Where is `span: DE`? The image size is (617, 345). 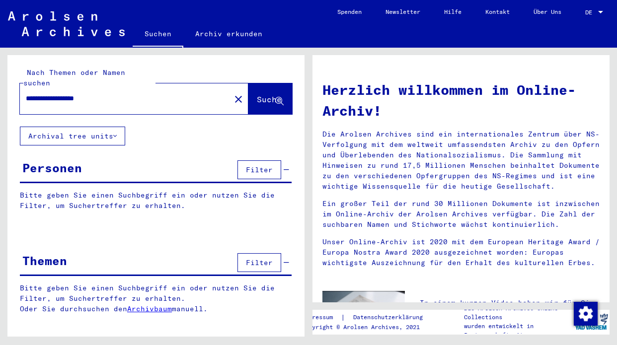 span: DE is located at coordinates (590, 12).